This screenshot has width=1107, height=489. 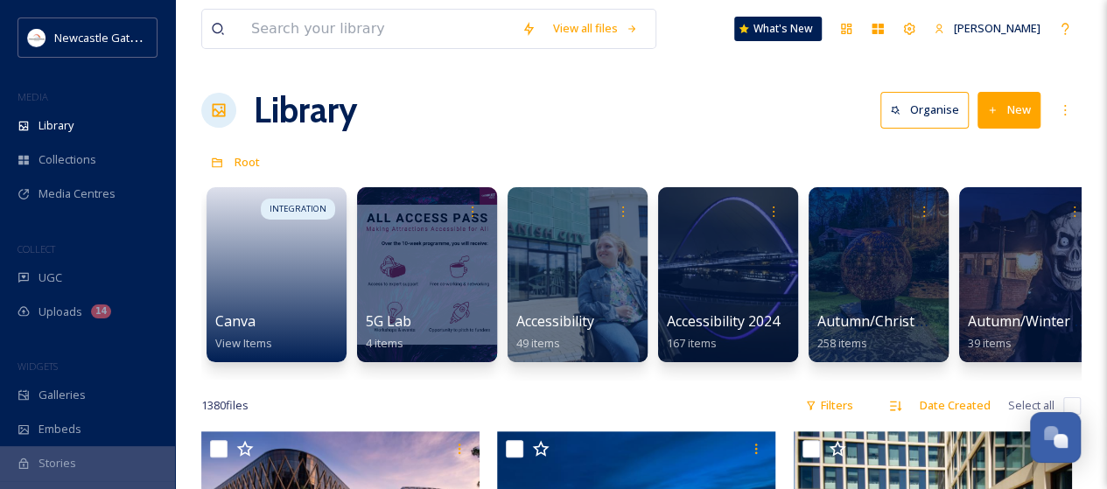 I want to click on span: INTEGRATION, so click(x=297, y=209).